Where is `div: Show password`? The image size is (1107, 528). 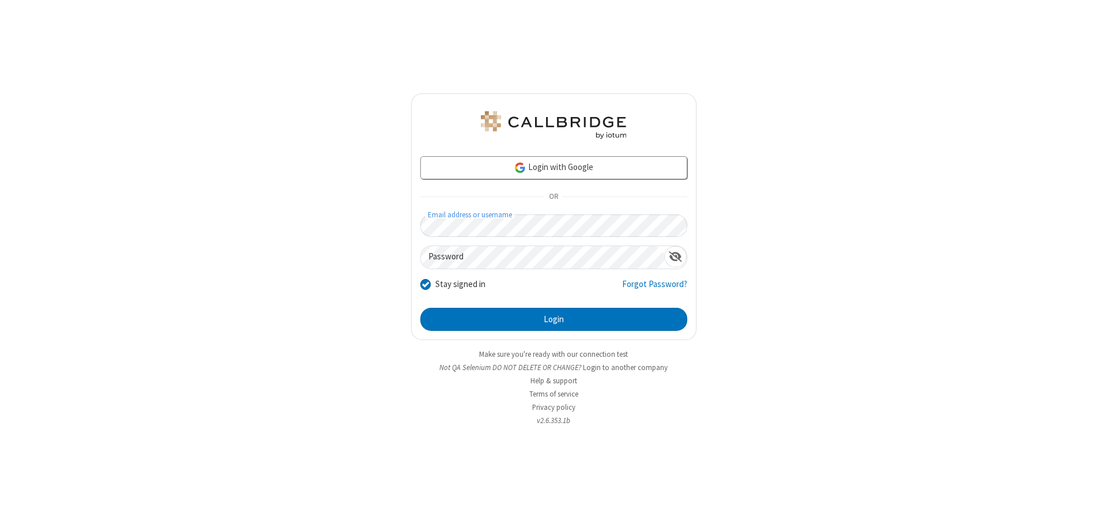
div: Show password is located at coordinates (675, 257).